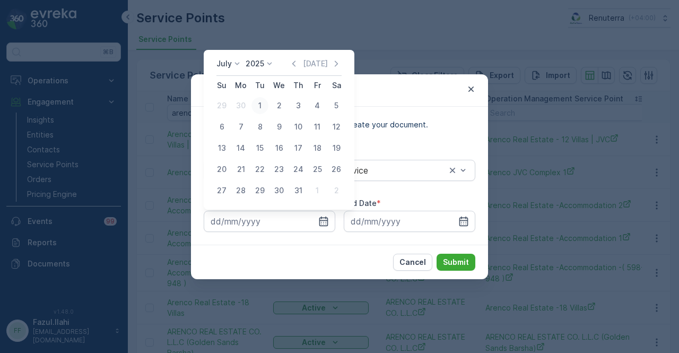 Image resolution: width=679 pixels, height=353 pixels. I want to click on div: 12, so click(336, 127).